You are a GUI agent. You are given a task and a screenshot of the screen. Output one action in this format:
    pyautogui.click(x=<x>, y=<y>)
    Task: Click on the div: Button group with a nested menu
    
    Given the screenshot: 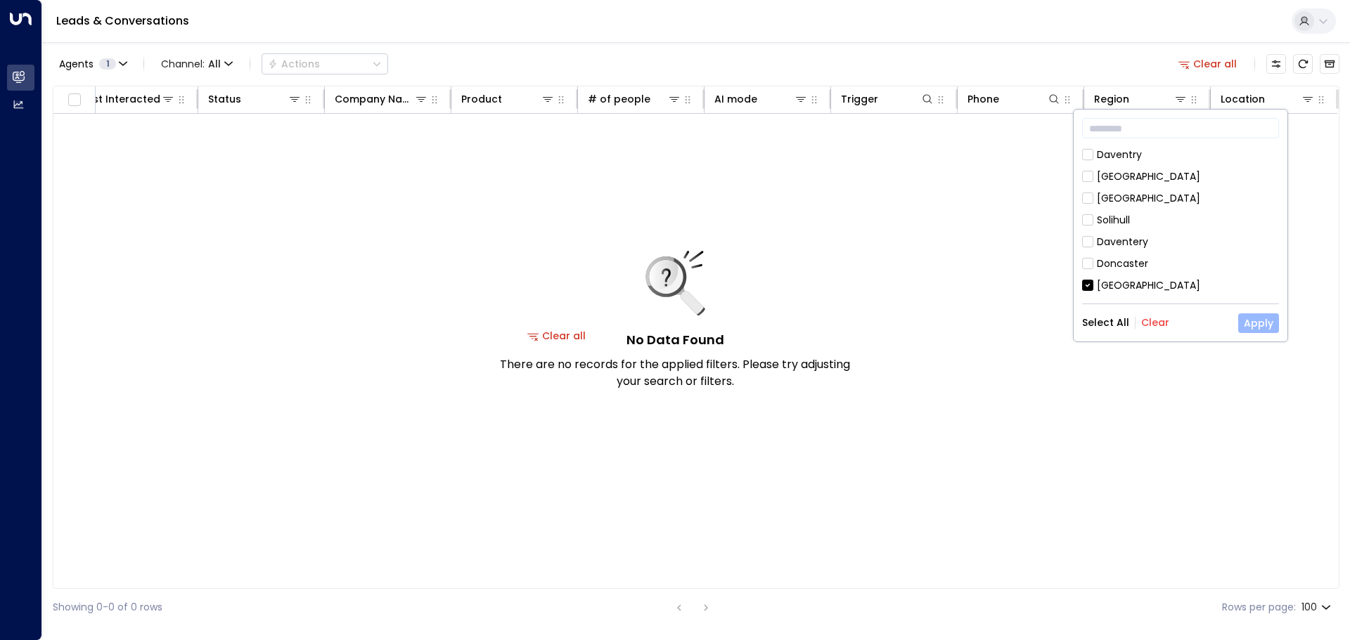 What is the action you would take?
    pyautogui.click(x=325, y=64)
    